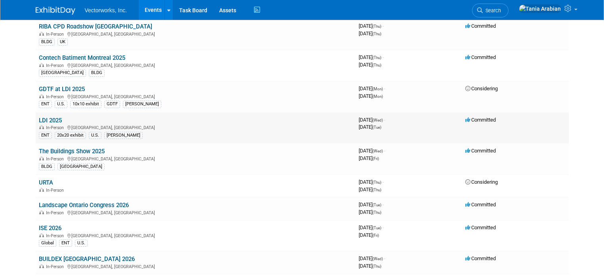 Image resolution: width=604 pixels, height=278 pixels. What do you see at coordinates (481, 88) in the screenshot?
I see `span: Considering` at bounding box center [481, 88].